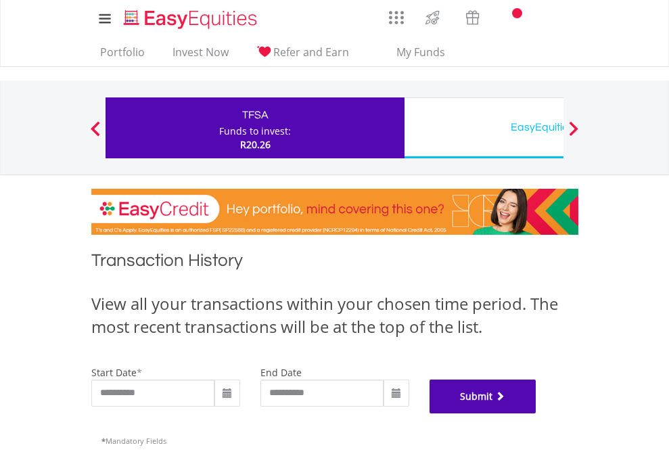 This screenshot has width=669, height=454. What do you see at coordinates (190, 17) in the screenshot?
I see `a: Home page` at bounding box center [190, 17].